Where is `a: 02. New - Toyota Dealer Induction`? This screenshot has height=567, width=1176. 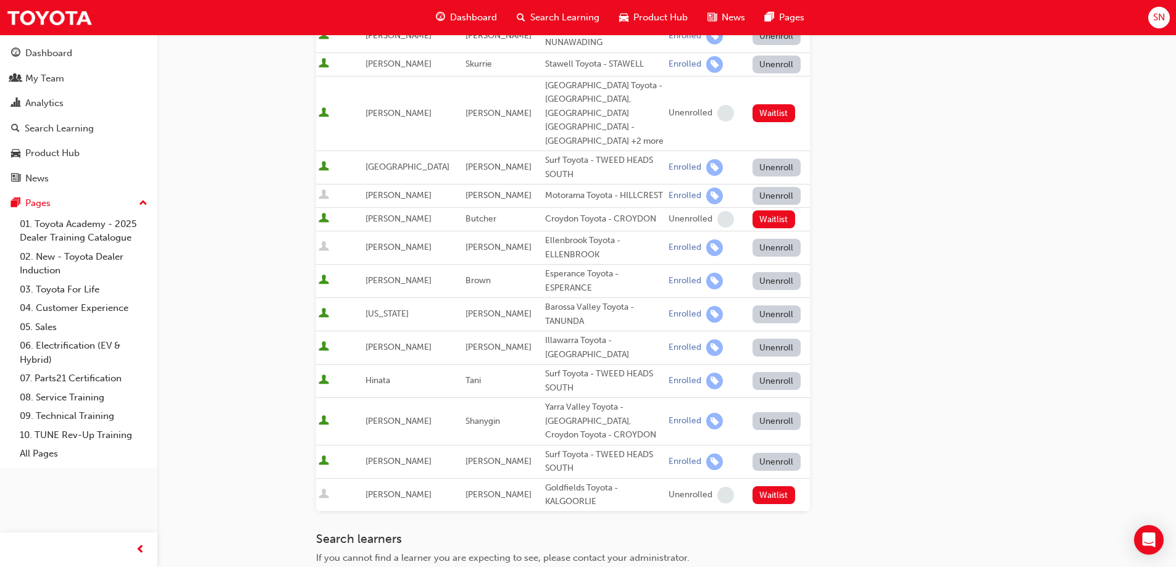 a: 02. New - Toyota Dealer Induction is located at coordinates (83, 264).